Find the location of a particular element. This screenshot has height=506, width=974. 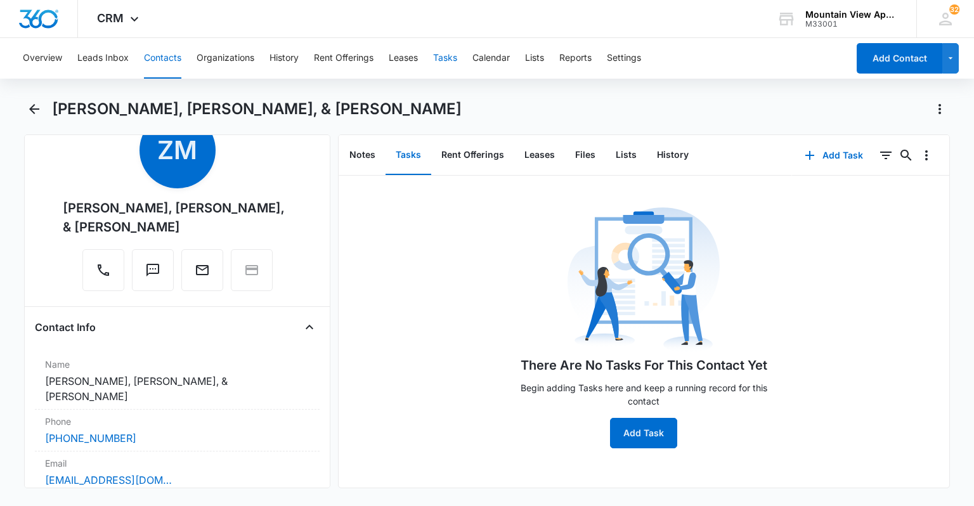

button: Files is located at coordinates (585, 155).